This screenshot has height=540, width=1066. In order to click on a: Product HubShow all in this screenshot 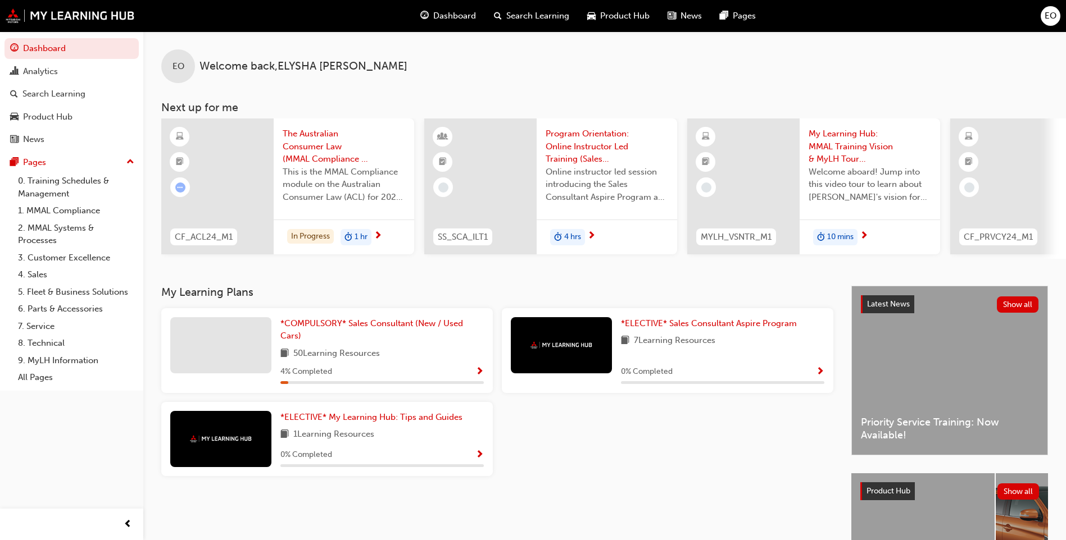, I will do `click(949, 492)`.